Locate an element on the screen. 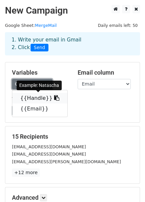 The height and width of the screenshot is (202, 145). small: Google Sheet: is located at coordinates (31, 25).